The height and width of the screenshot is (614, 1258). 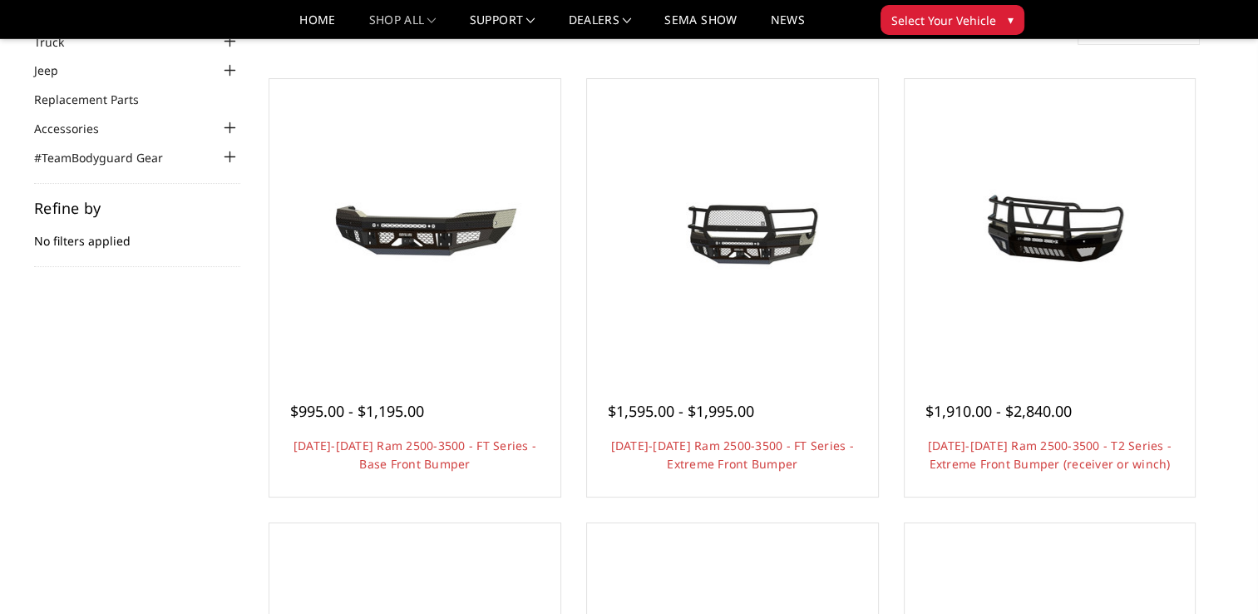 I want to click on button: Select Your Vehicle, so click(x=952, y=20).